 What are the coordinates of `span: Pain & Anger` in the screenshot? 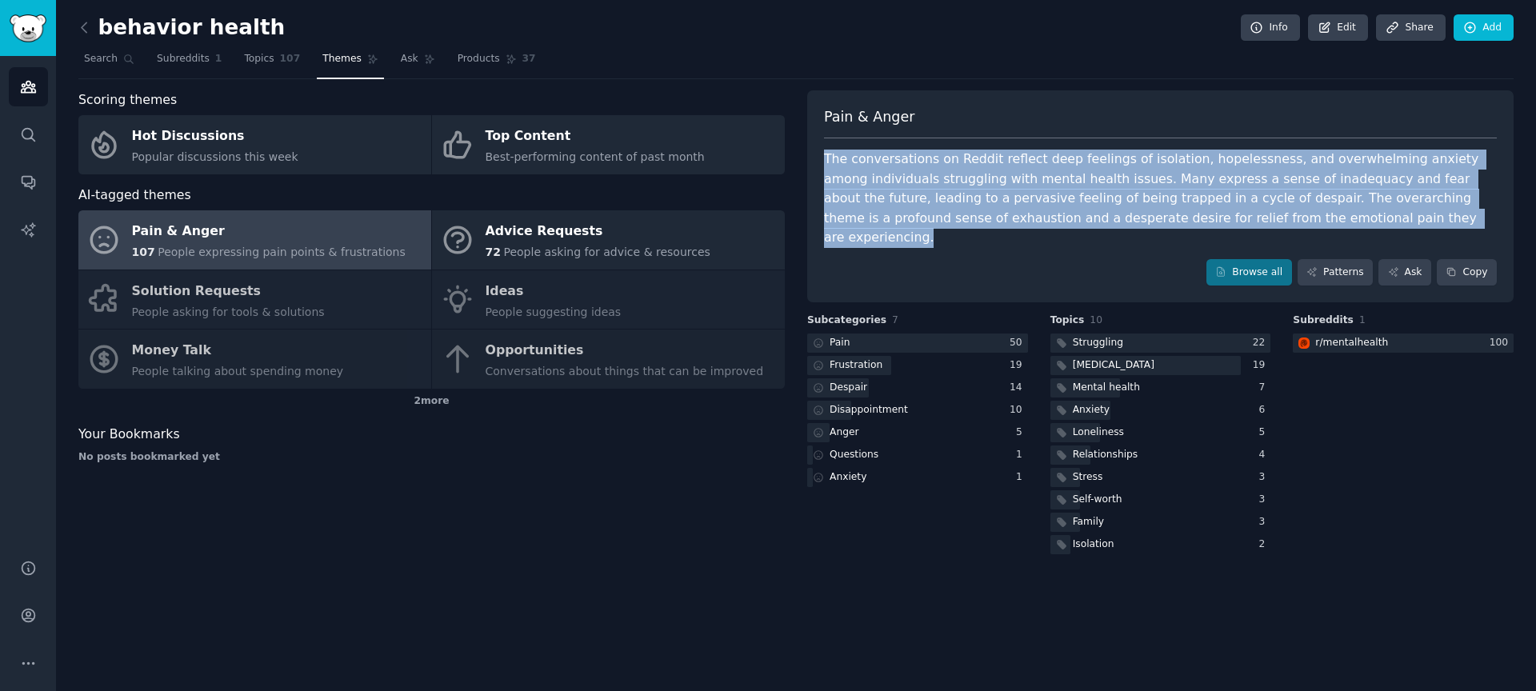 It's located at (869, 117).